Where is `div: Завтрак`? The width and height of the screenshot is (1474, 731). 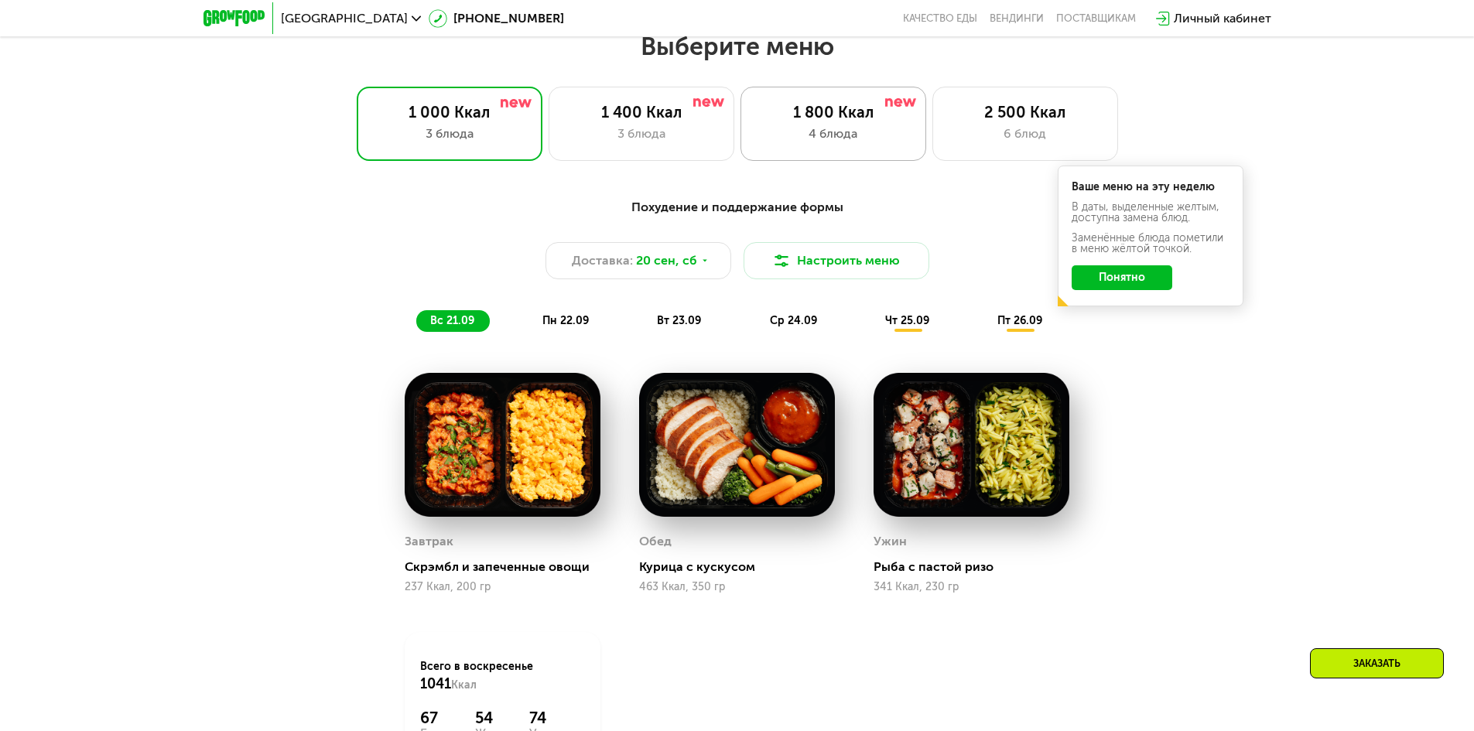 div: Завтрак is located at coordinates (429, 542).